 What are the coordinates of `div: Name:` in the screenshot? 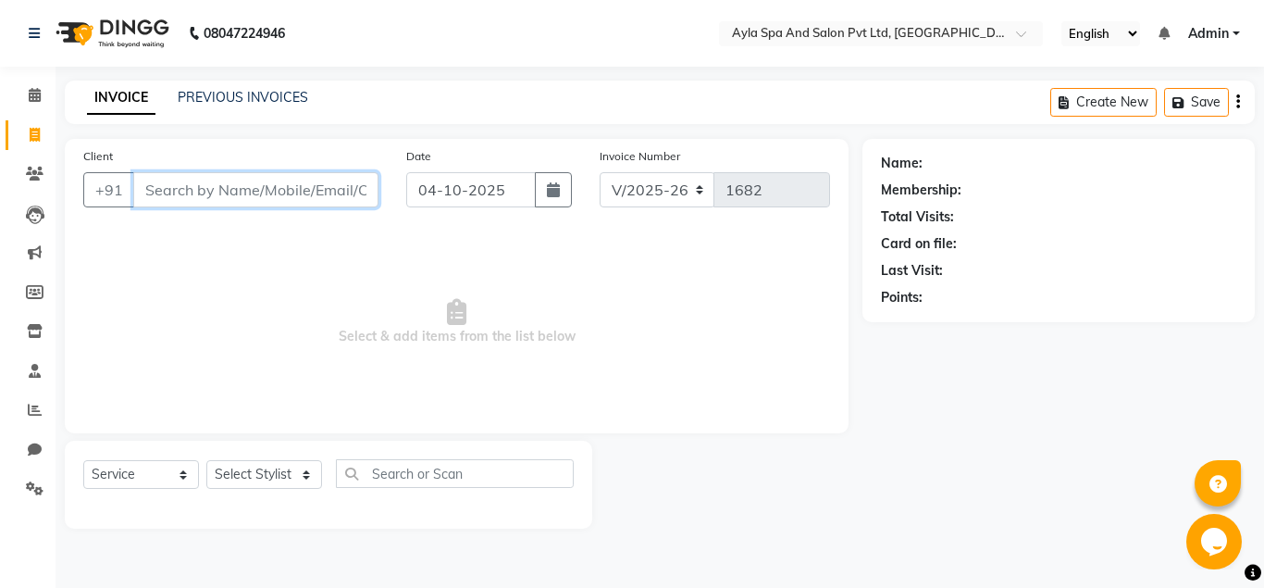 It's located at (901, 163).